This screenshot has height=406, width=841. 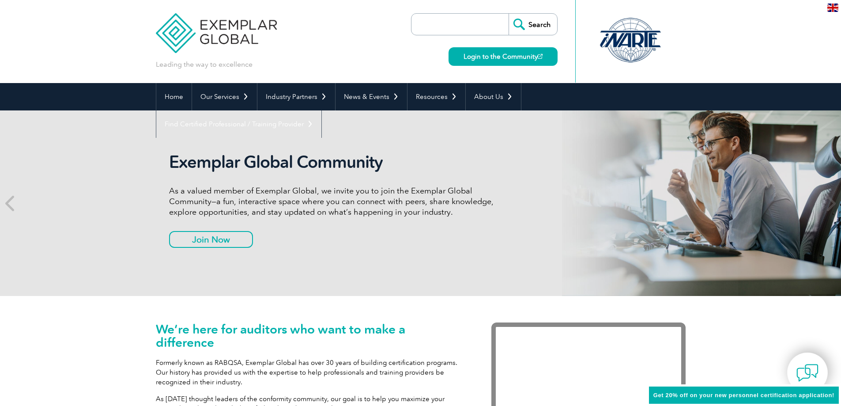 I want to click on p: Formerly known as RABQSA, Exemplar Global has over 30 years of building certification programs. O..., so click(x=310, y=372).